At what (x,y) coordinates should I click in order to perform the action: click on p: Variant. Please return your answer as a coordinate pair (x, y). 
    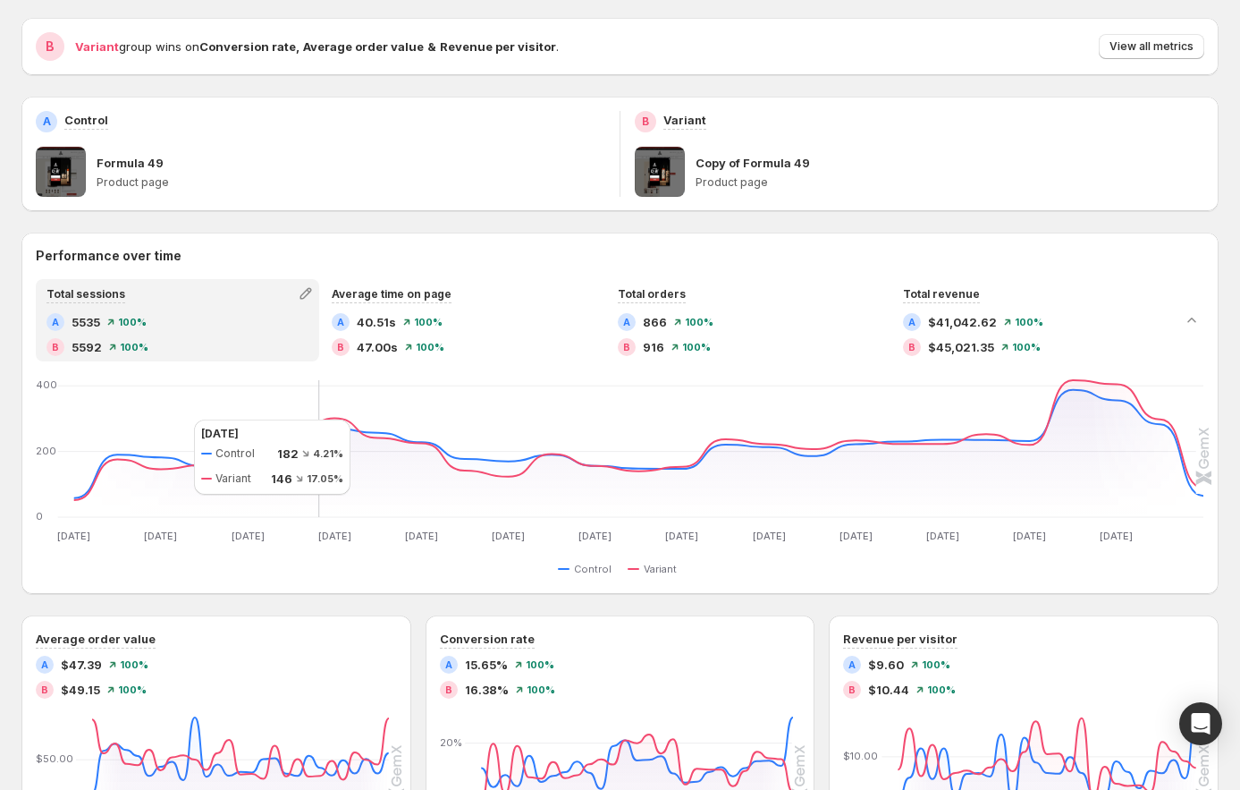
    Looking at the image, I should click on (685, 120).